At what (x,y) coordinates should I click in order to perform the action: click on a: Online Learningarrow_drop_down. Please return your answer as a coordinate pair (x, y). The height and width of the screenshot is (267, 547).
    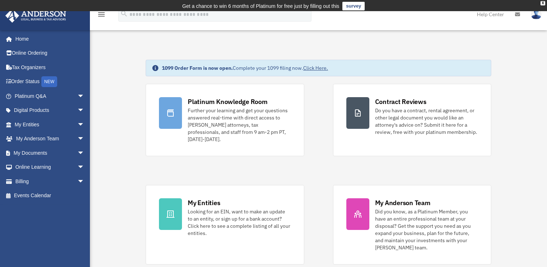
    Looking at the image, I should click on (50, 167).